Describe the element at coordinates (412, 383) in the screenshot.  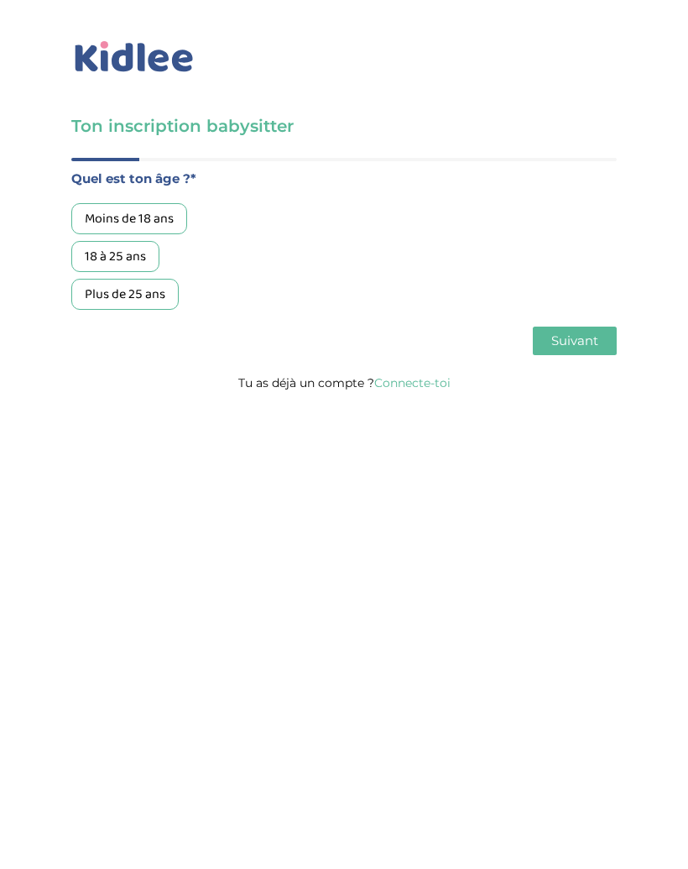
I see `a: Connecte-toi` at that location.